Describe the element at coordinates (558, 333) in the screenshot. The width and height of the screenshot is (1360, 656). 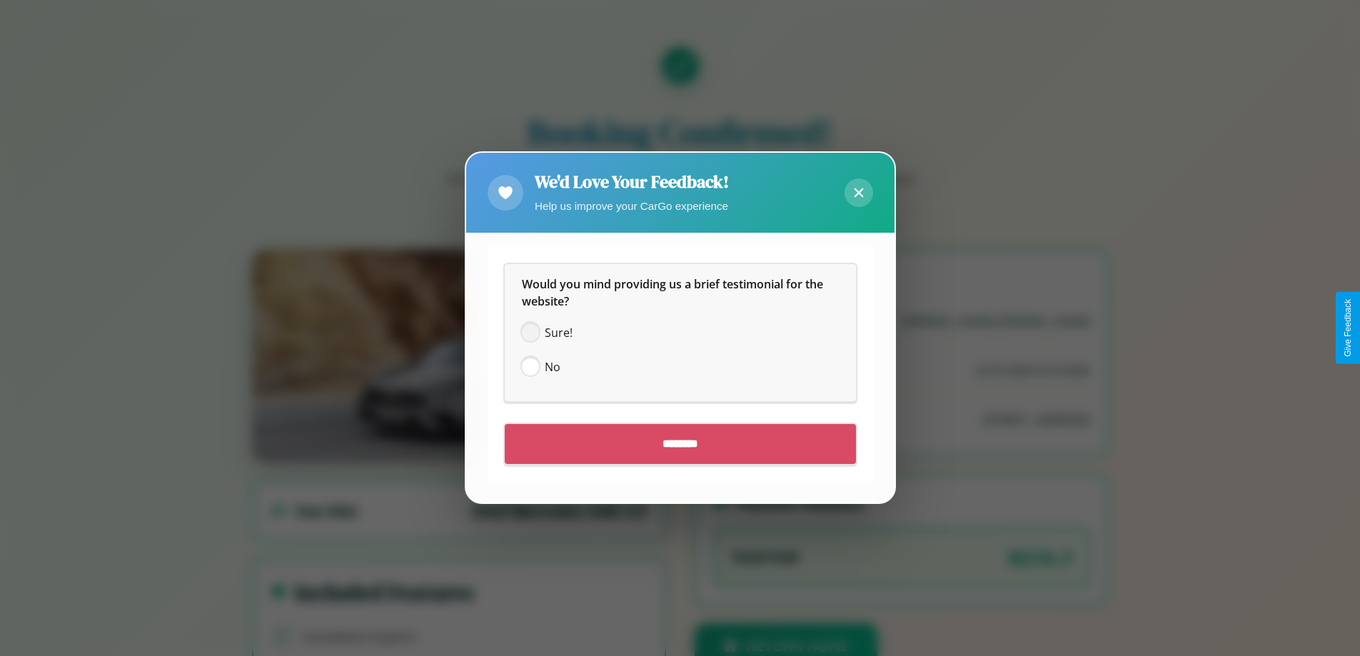
I see `span: Sure!` at that location.